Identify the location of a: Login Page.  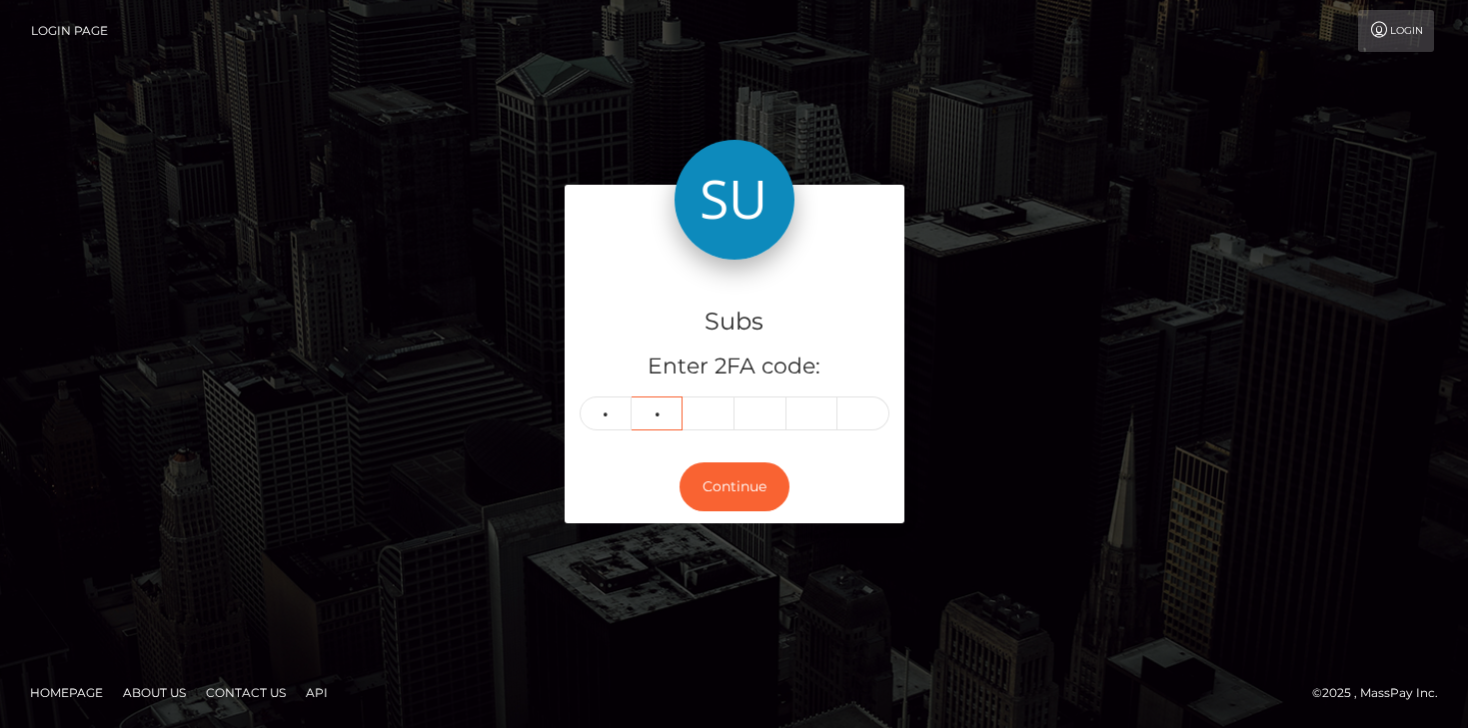
(69, 31).